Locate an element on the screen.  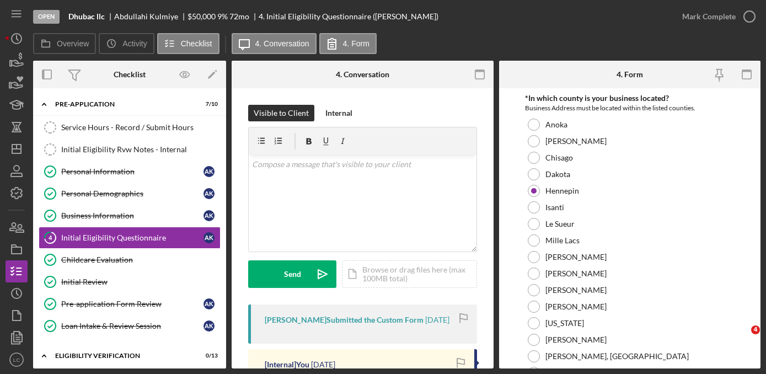
button: Send is located at coordinates (292, 274).